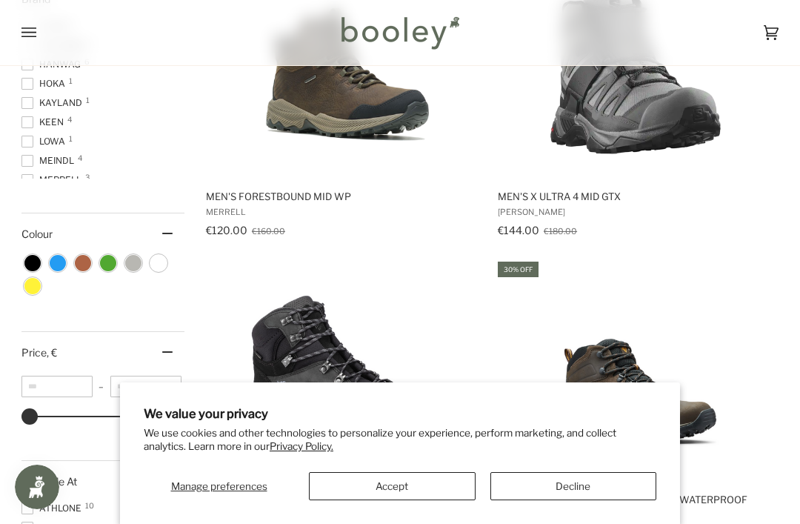  I want to click on p: We use cookies and other technologies to personalize your experience, perform marketing, and coll..., so click(400, 439).